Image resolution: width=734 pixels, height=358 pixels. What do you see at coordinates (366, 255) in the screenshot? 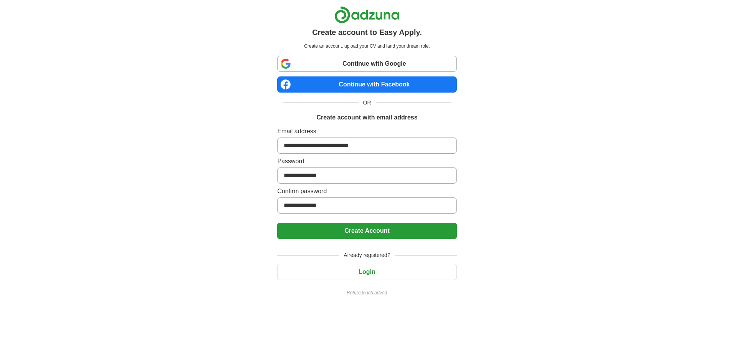
I see `span: Already registered?` at bounding box center [366, 255].